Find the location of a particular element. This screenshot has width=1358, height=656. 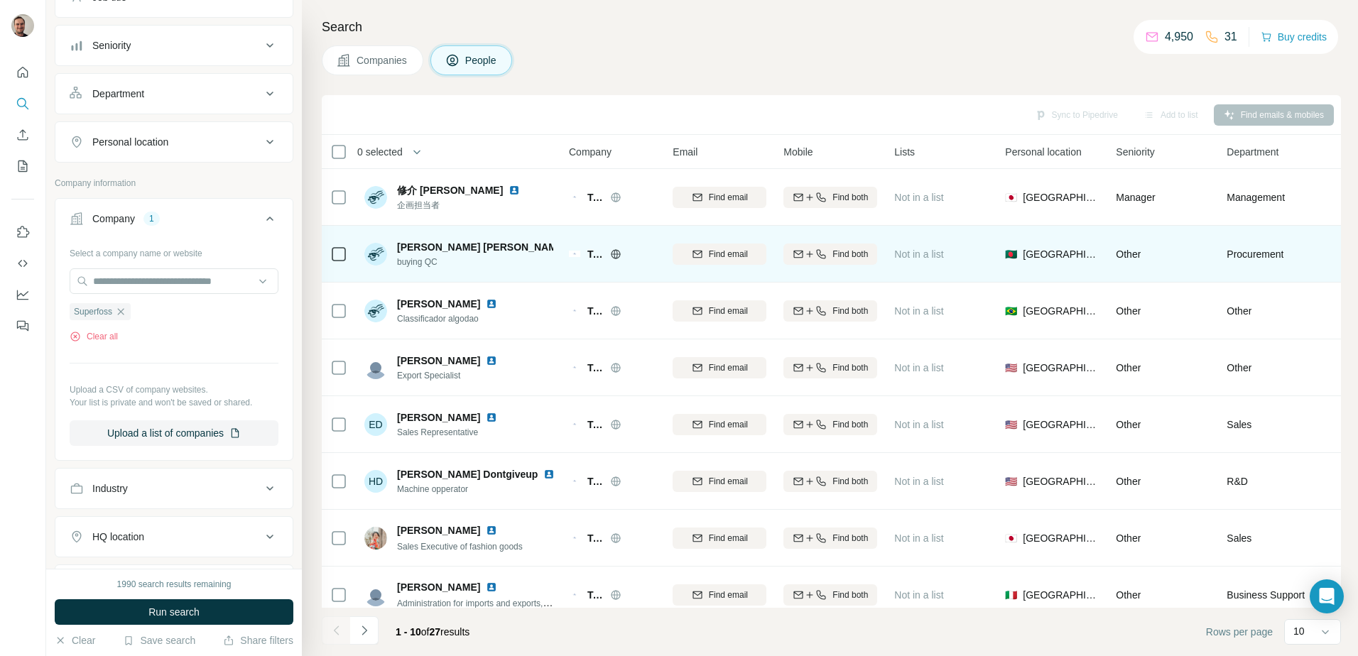

div: Industry is located at coordinates (110, 489).